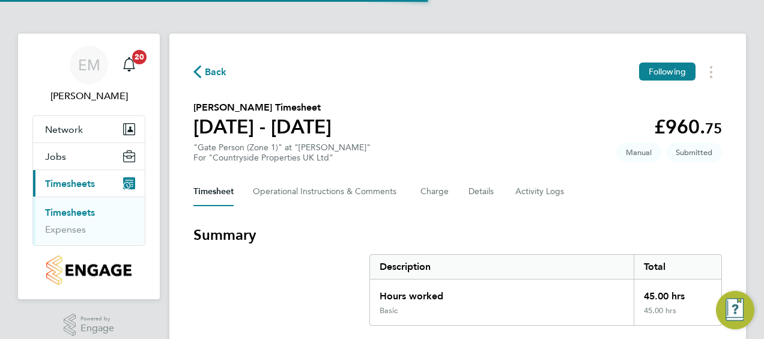 The image size is (764, 339). I want to click on button: Operational Instructions & Comments, so click(327, 192).